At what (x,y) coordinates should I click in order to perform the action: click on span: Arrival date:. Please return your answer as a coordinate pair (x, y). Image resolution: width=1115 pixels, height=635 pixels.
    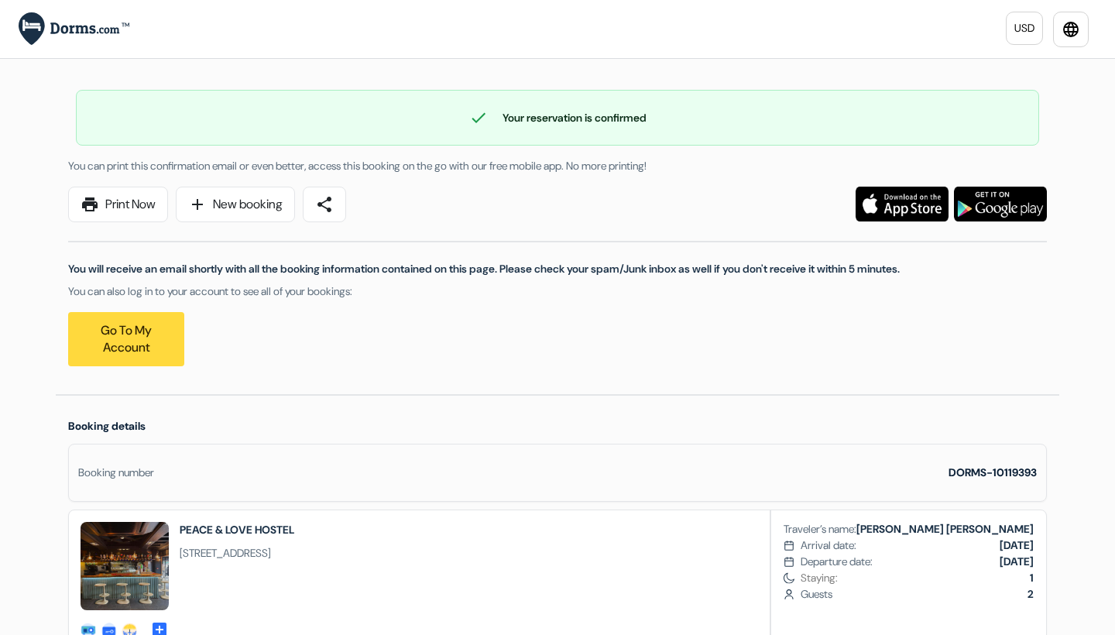
    Looking at the image, I should click on (829, 545).